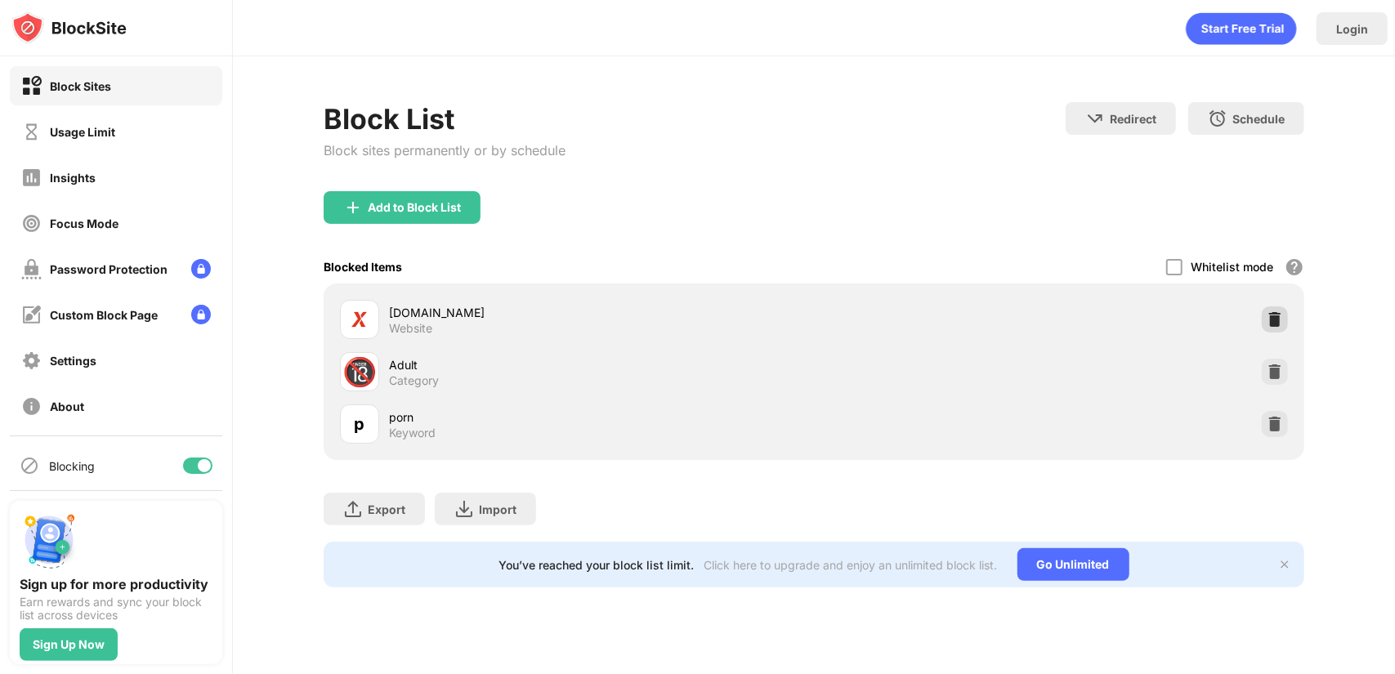  Describe the element at coordinates (444, 150) in the screenshot. I see `div: Block sites permanently or by schedule` at that location.